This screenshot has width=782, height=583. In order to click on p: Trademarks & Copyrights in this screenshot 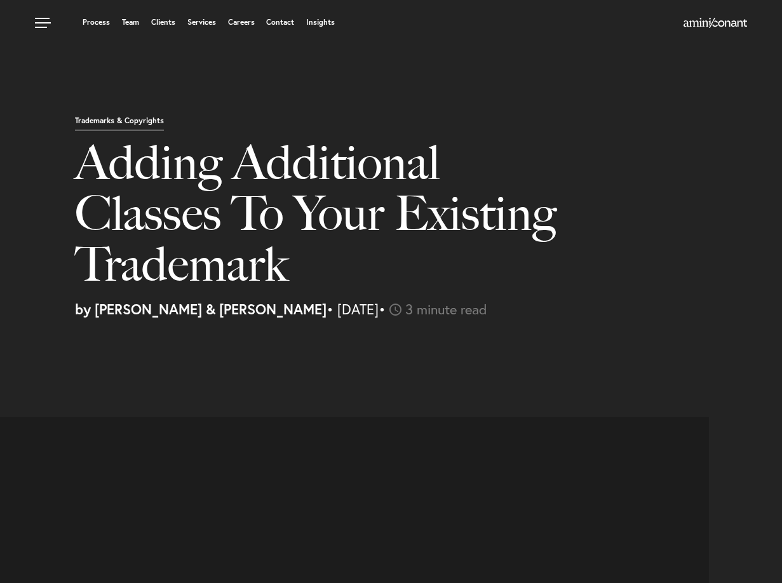, I will do `click(119, 124)`.